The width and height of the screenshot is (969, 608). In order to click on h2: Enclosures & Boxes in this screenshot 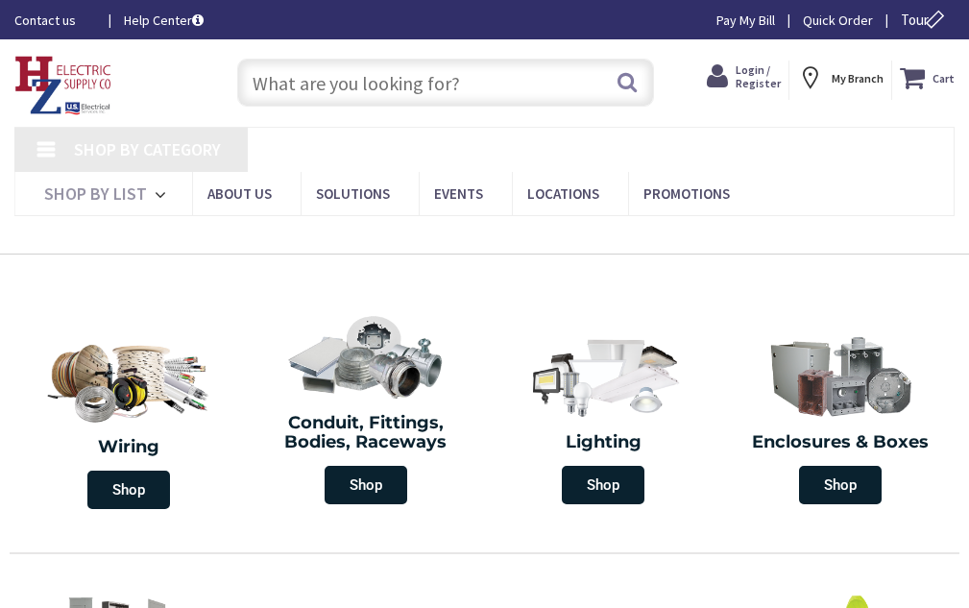, I will do `click(840, 443)`.